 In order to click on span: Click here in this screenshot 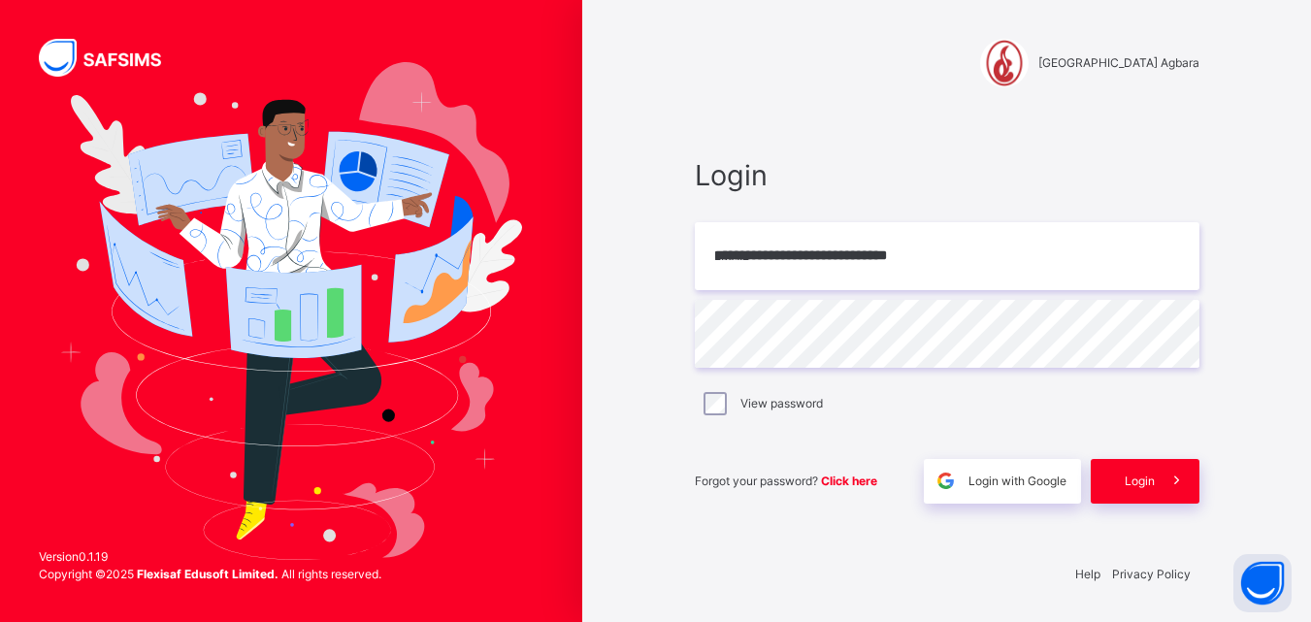, I will do `click(849, 480)`.